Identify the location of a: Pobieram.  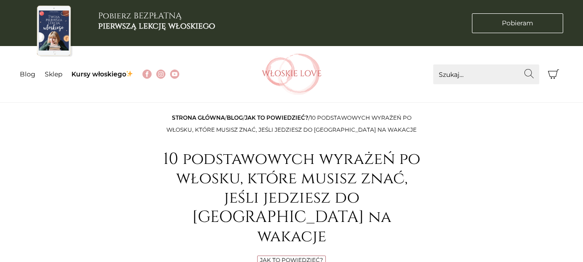
(517, 23).